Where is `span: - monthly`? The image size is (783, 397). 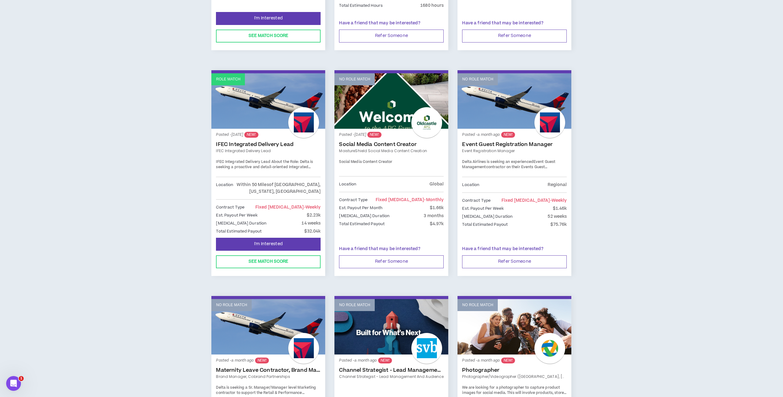
span: - monthly is located at coordinates (434, 200).